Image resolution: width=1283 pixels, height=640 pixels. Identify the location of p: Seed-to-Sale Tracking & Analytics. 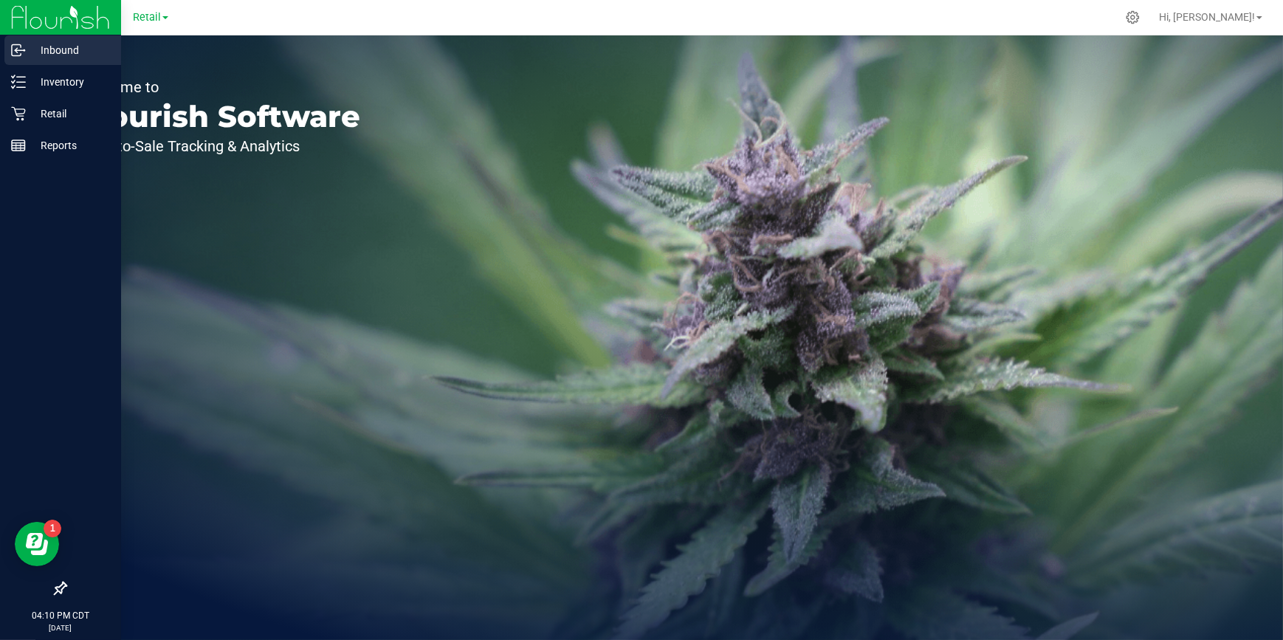
(220, 146).